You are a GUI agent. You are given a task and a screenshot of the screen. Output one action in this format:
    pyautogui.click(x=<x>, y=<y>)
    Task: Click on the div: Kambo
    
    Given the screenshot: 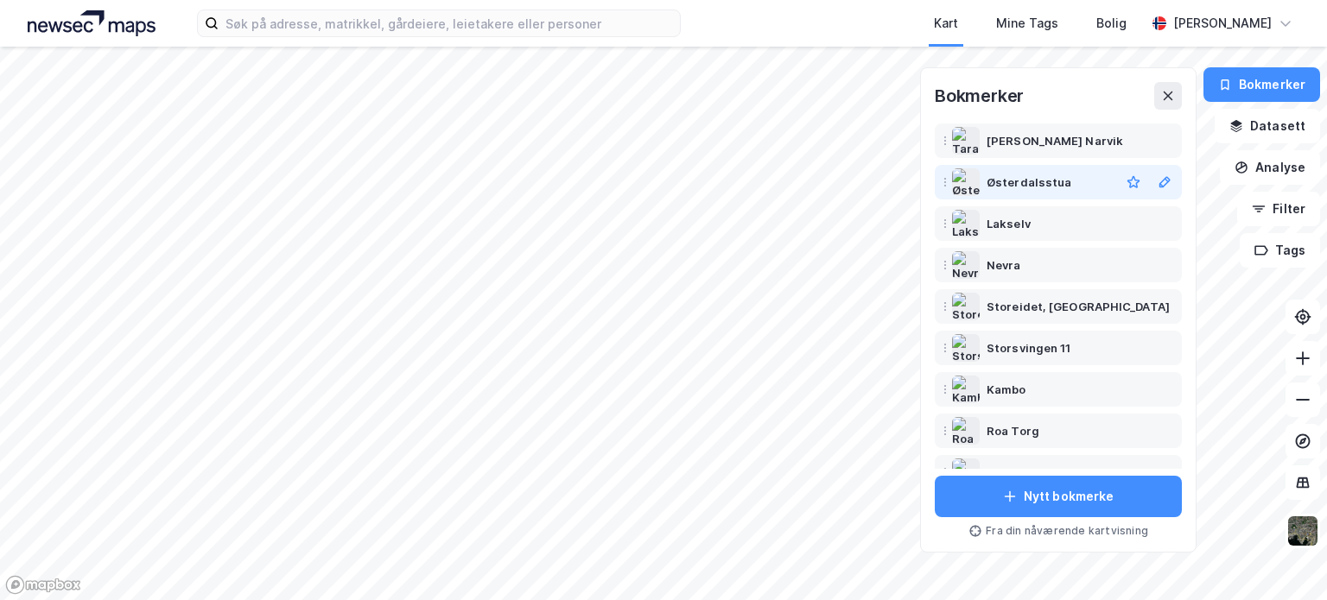 What is the action you would take?
    pyautogui.click(x=1006, y=390)
    